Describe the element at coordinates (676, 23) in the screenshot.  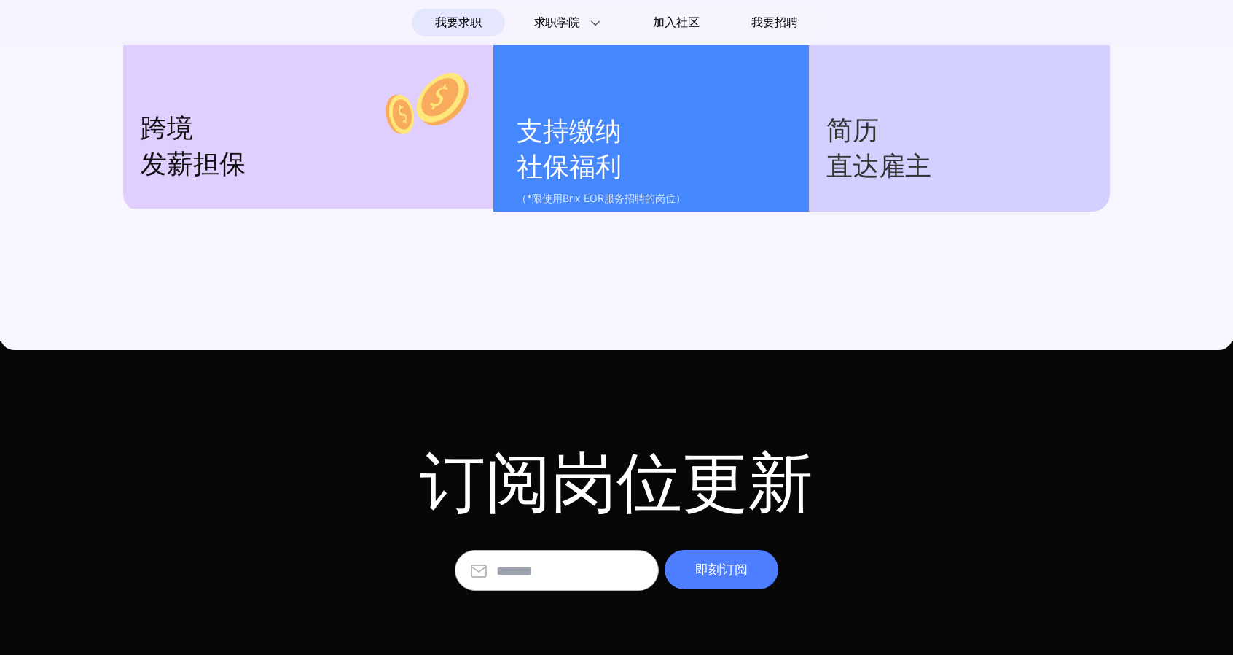
I see `span: 加入社区` at that location.